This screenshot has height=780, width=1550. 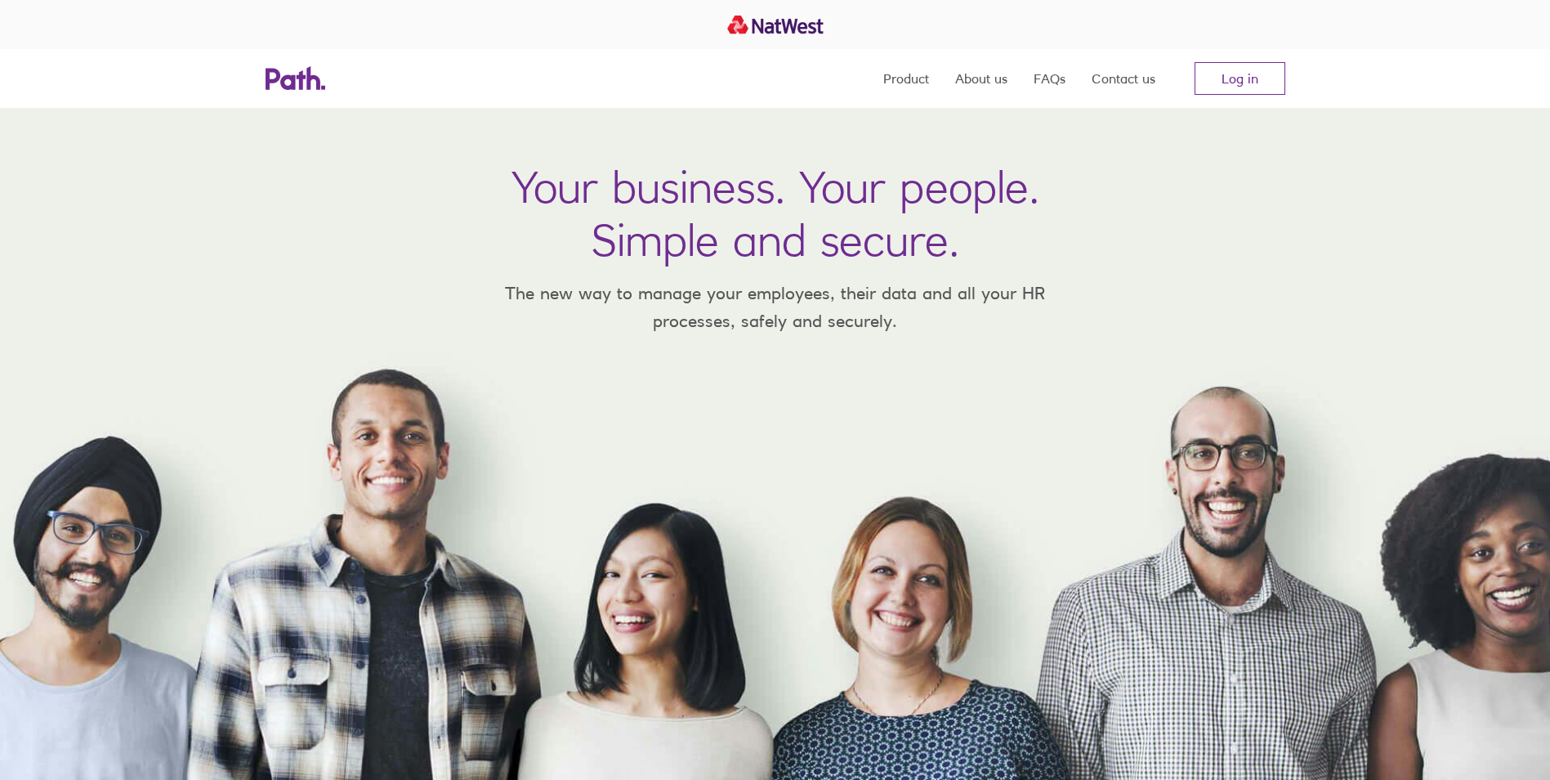 I want to click on p: The new way to manage your employees, their data and all your HR processes, safely and securely., so click(x=775, y=306).